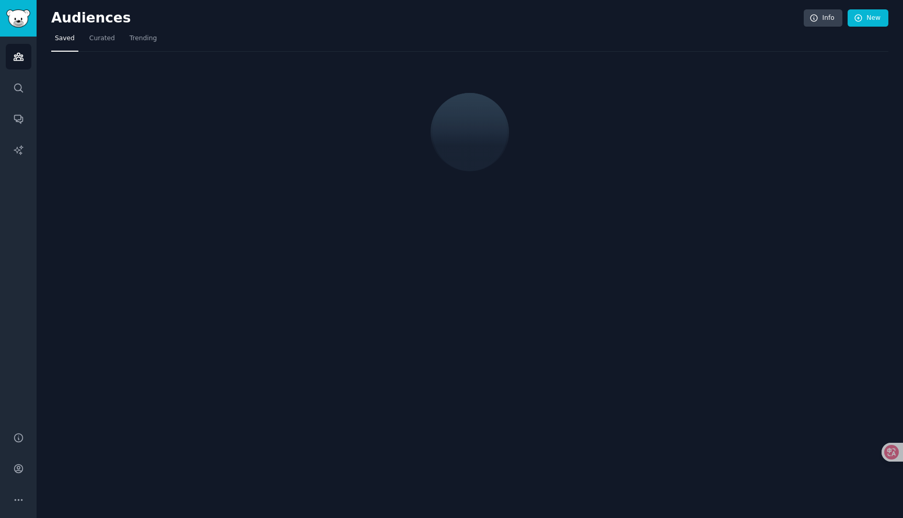  What do you see at coordinates (102, 39) in the screenshot?
I see `span: Curated` at bounding box center [102, 39].